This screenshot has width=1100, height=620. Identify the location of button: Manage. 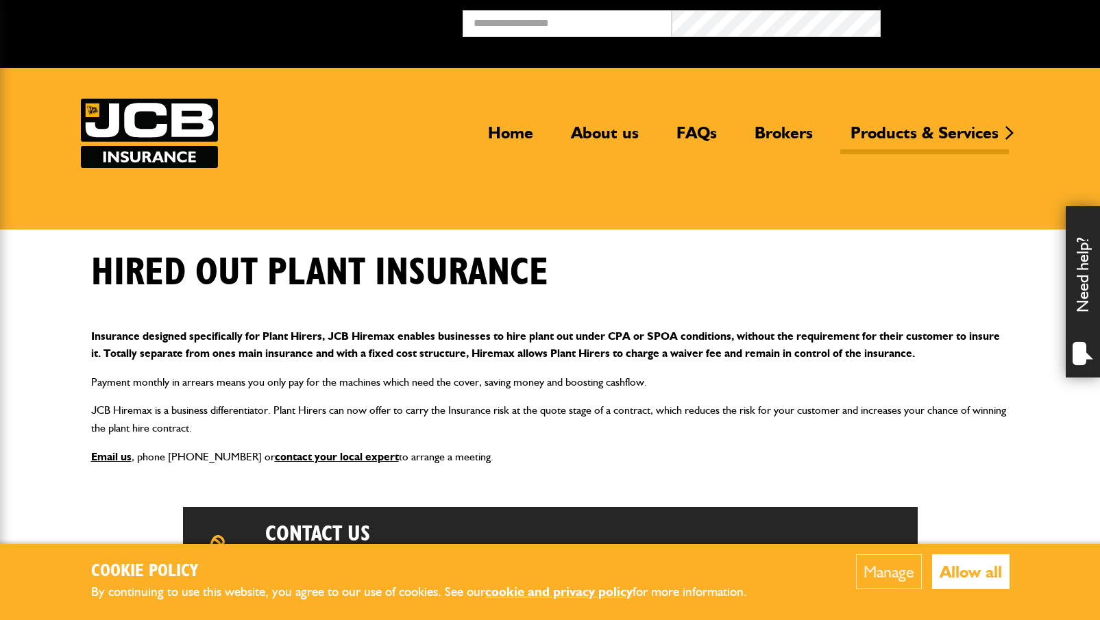
(889, 572).